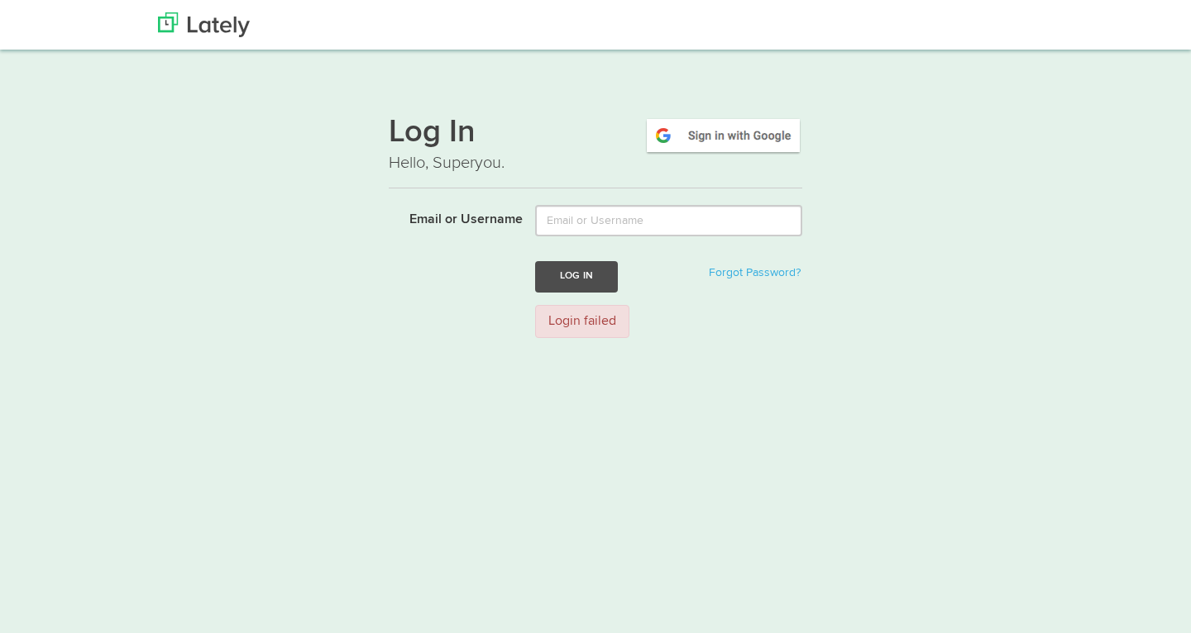  What do you see at coordinates (582, 322) in the screenshot?
I see `div: Login failed` at bounding box center [582, 322].